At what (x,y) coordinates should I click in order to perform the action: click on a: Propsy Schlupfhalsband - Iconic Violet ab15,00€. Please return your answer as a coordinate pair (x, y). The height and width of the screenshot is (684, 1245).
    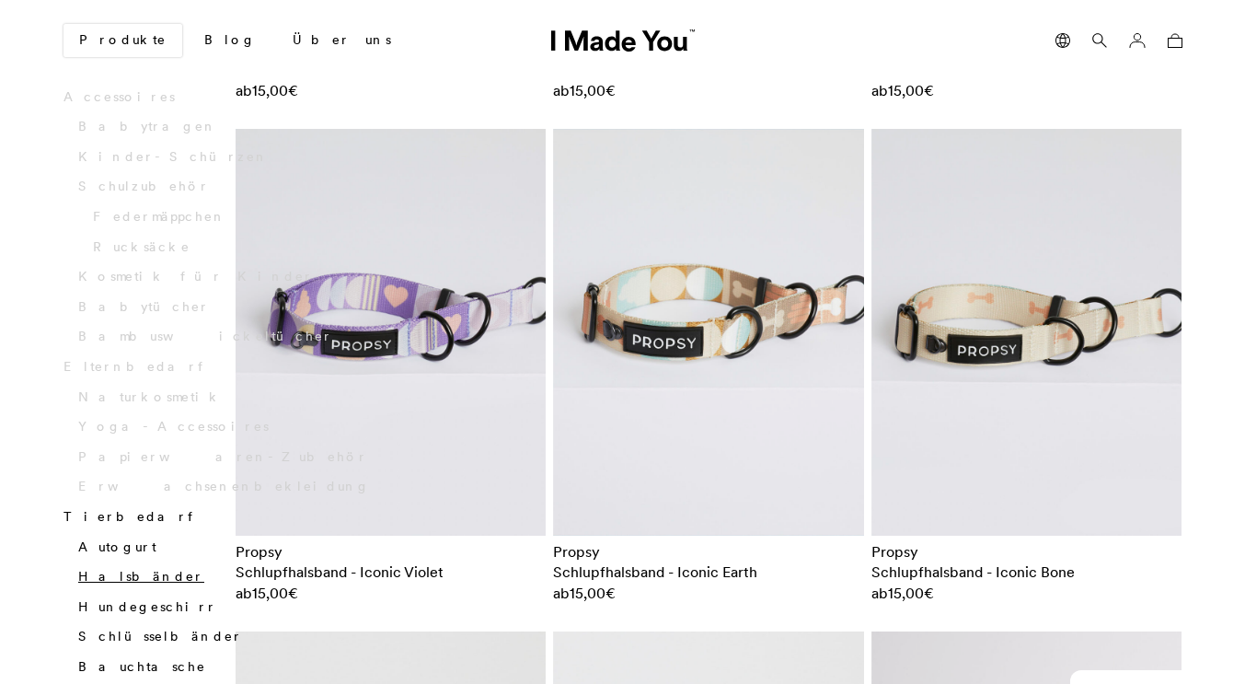
    Looking at the image, I should click on (391, 571).